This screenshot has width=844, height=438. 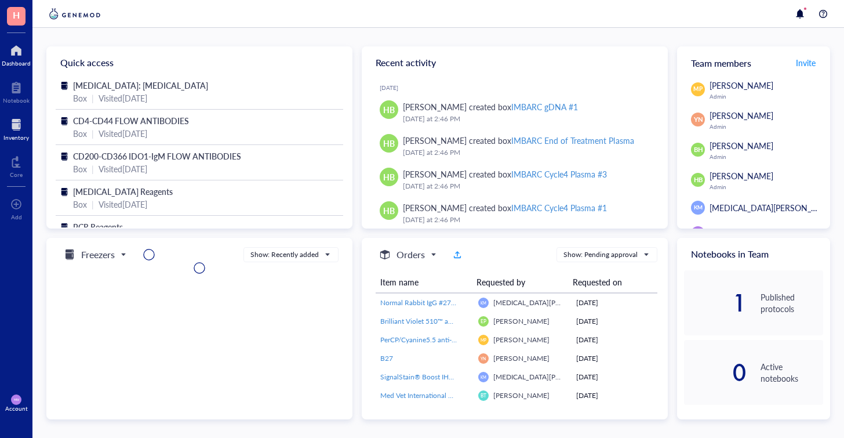 I want to click on div: Account, so click(x=16, y=408).